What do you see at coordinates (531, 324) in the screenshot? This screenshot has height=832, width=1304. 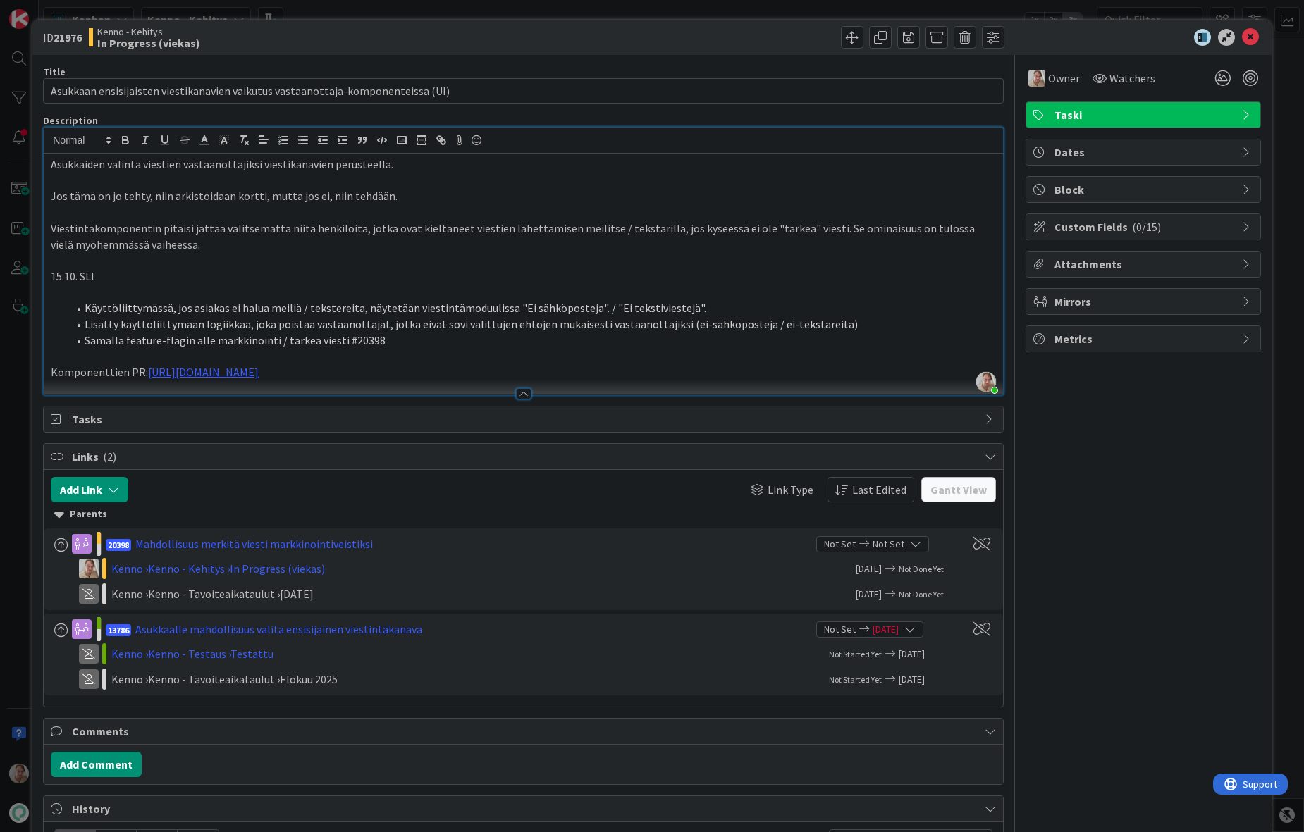 I see `li: Lisätty käyttöliittymään logiikkaa, joka poistaa vastaanottajat, jotka eivät sovi valittujen ehto...` at bounding box center [531, 324].